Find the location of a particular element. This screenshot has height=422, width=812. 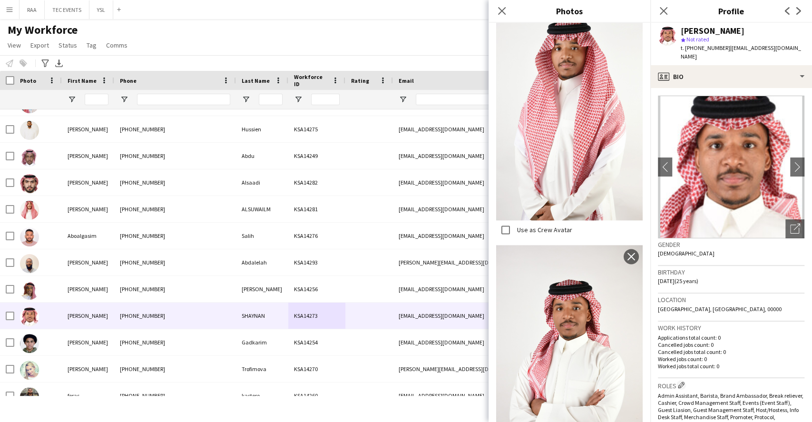

span: Comms is located at coordinates (117, 45).